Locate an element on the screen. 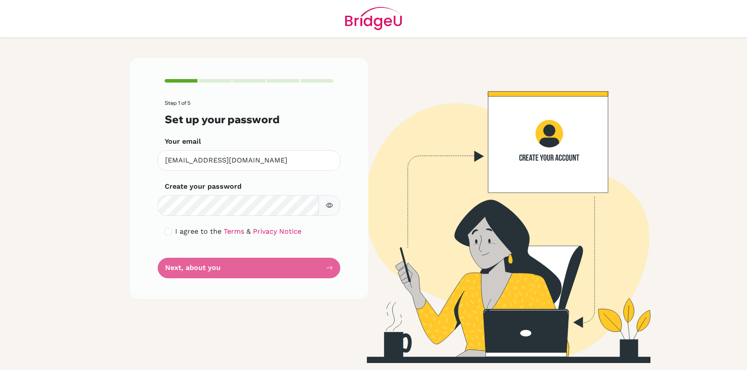  h3: Set up your password is located at coordinates (249, 119).